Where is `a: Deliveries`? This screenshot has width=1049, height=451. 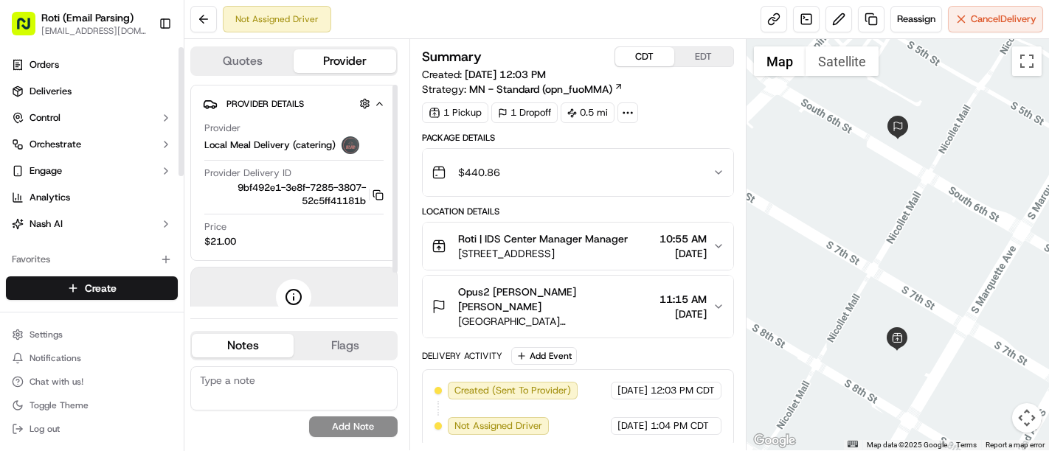 a: Deliveries is located at coordinates (91, 91).